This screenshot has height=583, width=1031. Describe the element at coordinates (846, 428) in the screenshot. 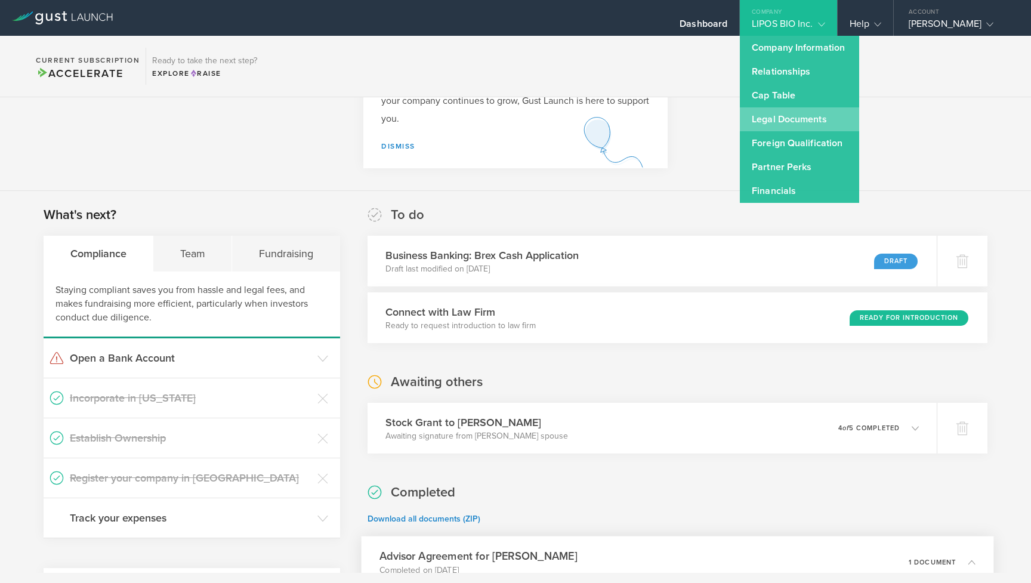

I see `em: of` at that location.